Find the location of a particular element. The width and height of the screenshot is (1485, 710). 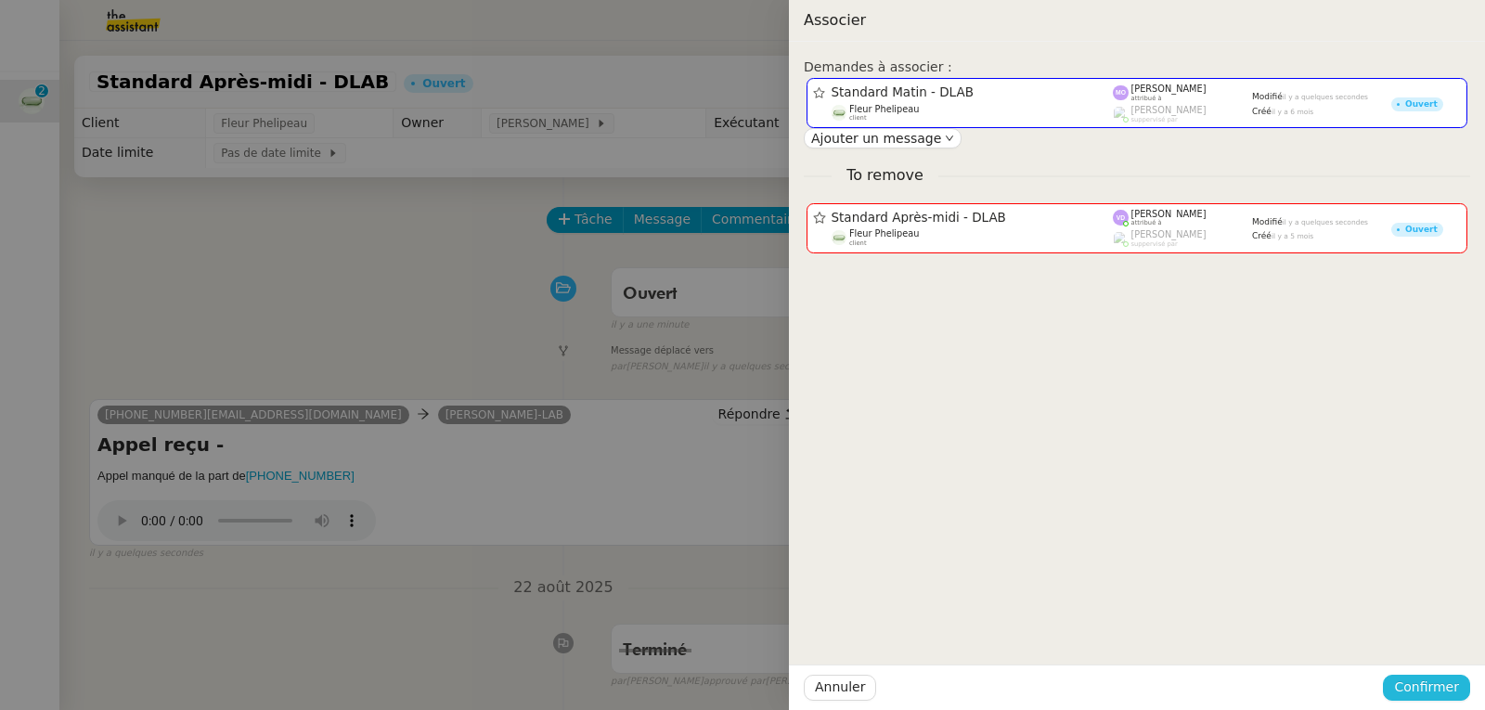

span: To remove is located at coordinates (885, 175).